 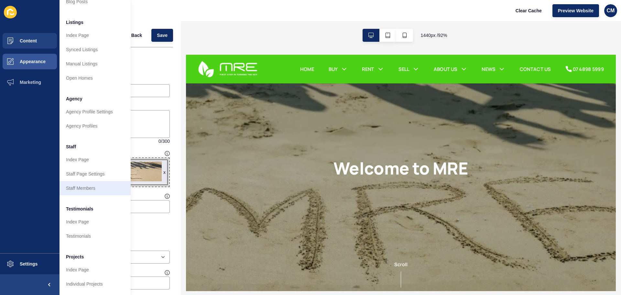 What do you see at coordinates (131, 16) in the screenshot?
I see `a: HOME` at bounding box center [131, 16].